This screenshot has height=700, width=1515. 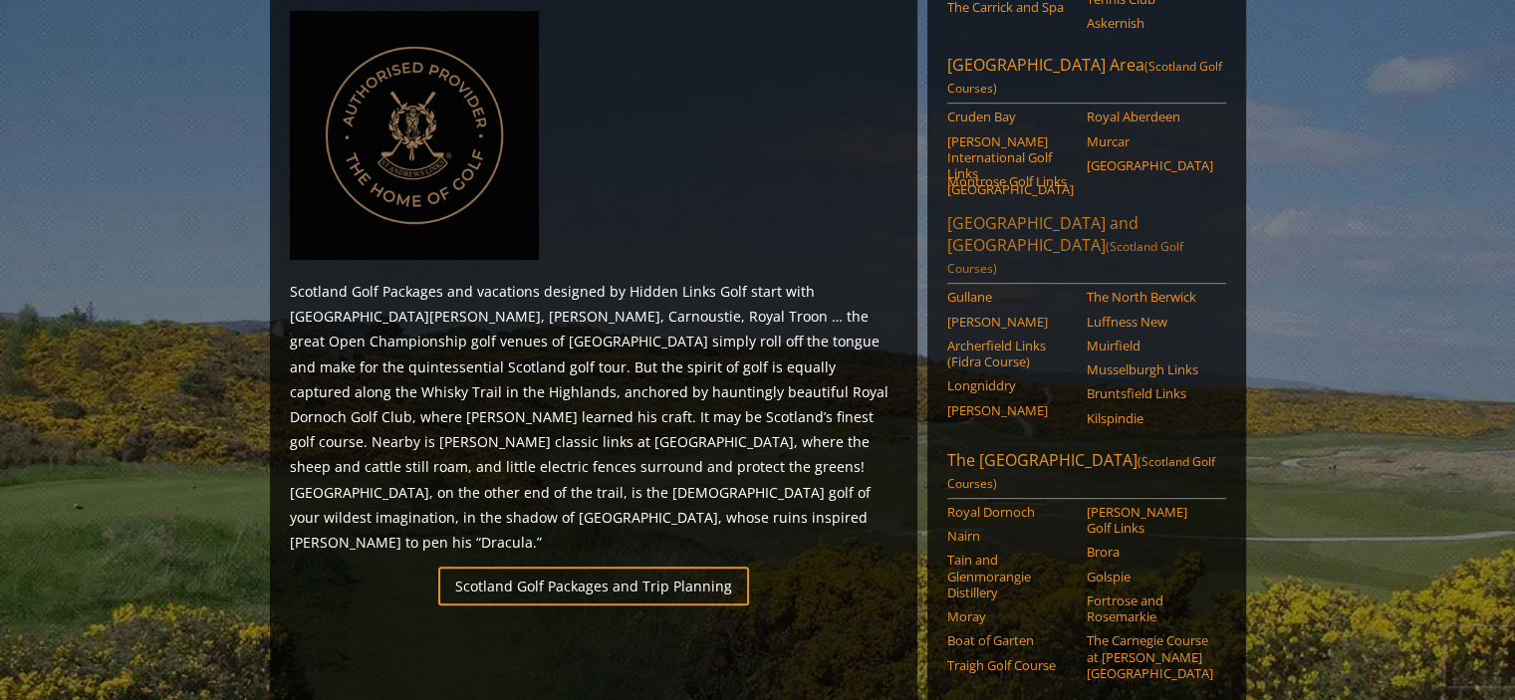 What do you see at coordinates (1149, 577) in the screenshot?
I see `a: Golspie` at bounding box center [1149, 577].